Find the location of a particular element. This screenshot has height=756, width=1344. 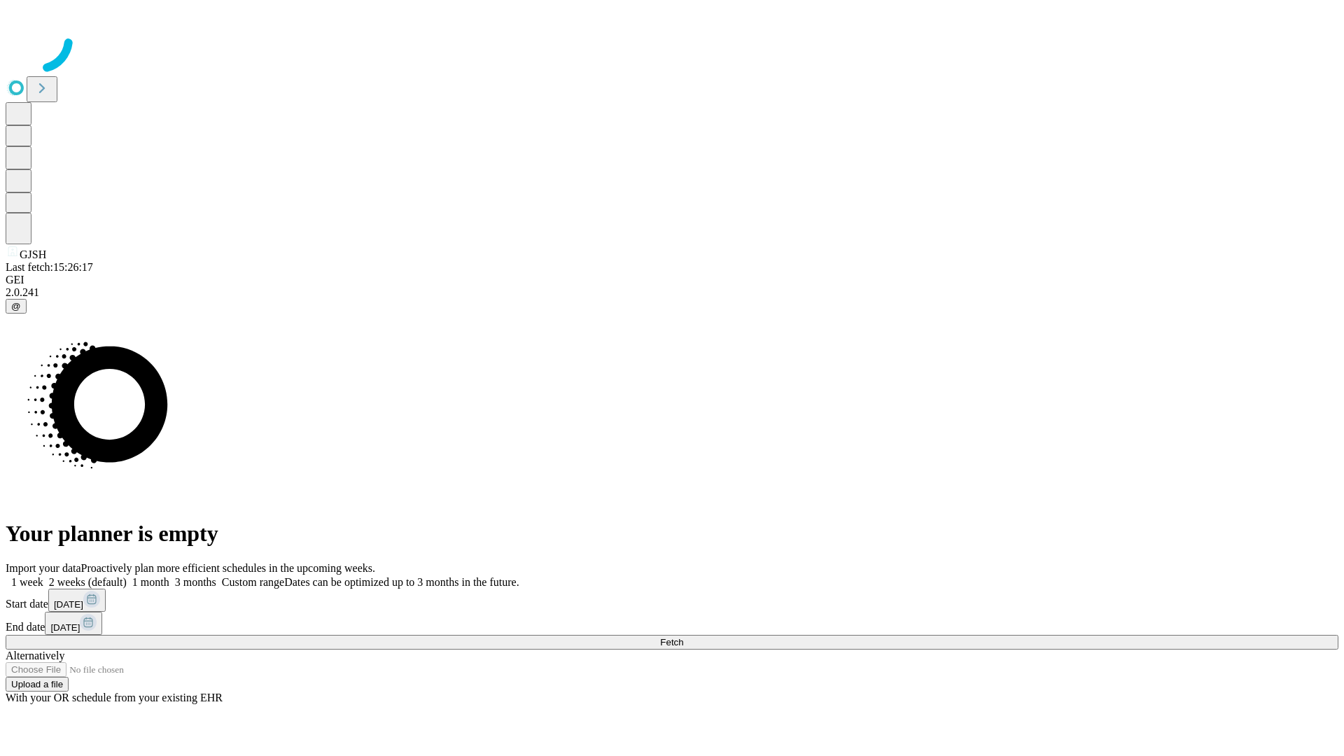

span: Dates can be optimized up to 3 months in the future. is located at coordinates (401, 582).